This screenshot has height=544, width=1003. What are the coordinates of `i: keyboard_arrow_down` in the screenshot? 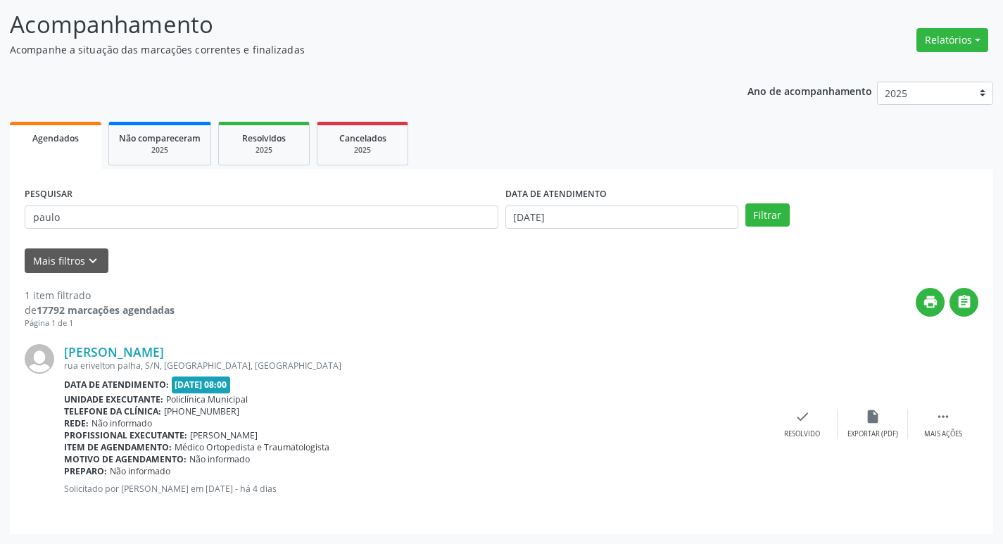 It's located at (93, 261).